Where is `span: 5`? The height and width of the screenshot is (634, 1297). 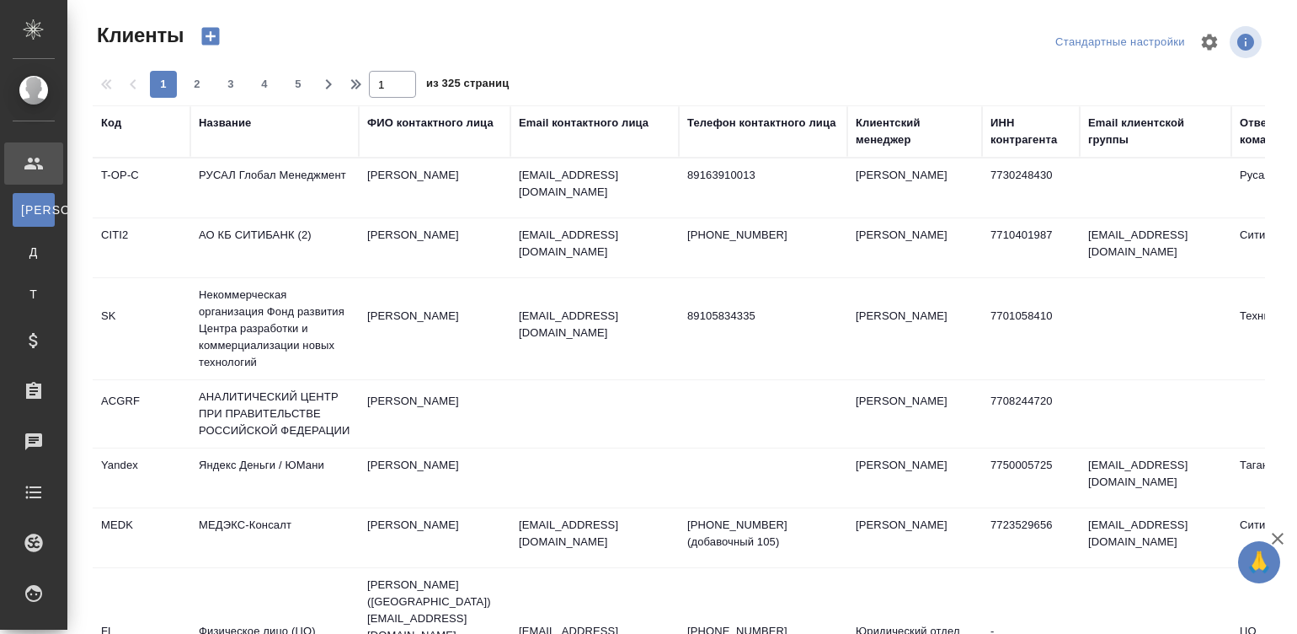
span: 5 is located at coordinates (298, 84).